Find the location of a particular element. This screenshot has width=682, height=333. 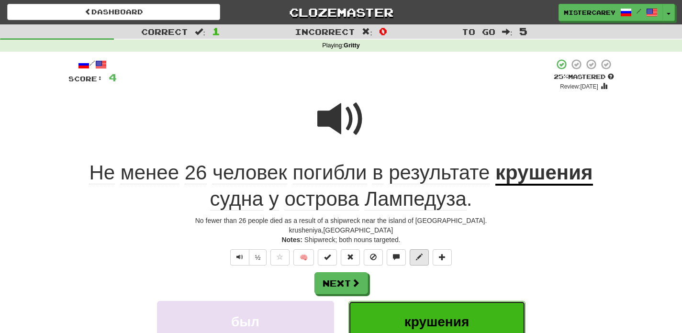

span: острова is located at coordinates (322, 199).